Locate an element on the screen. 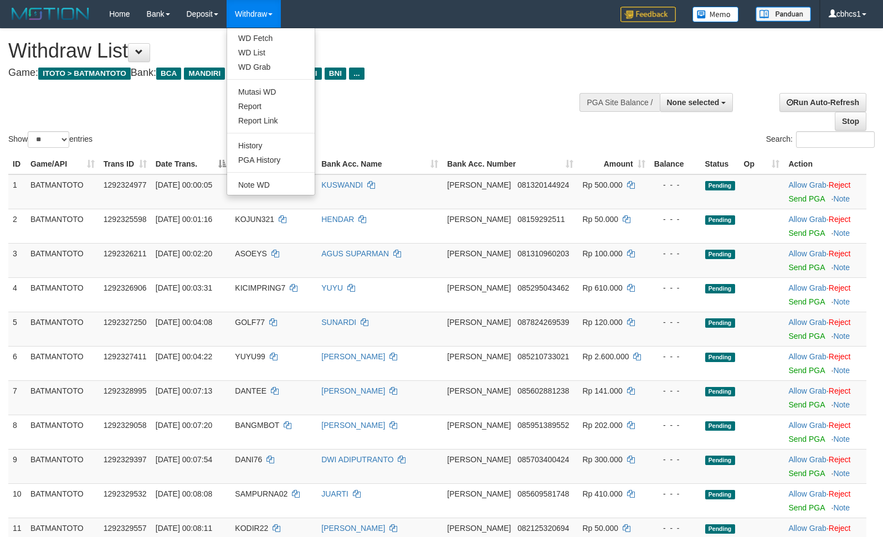 This screenshot has height=537, width=883. td: 5 is located at coordinates (17, 329).